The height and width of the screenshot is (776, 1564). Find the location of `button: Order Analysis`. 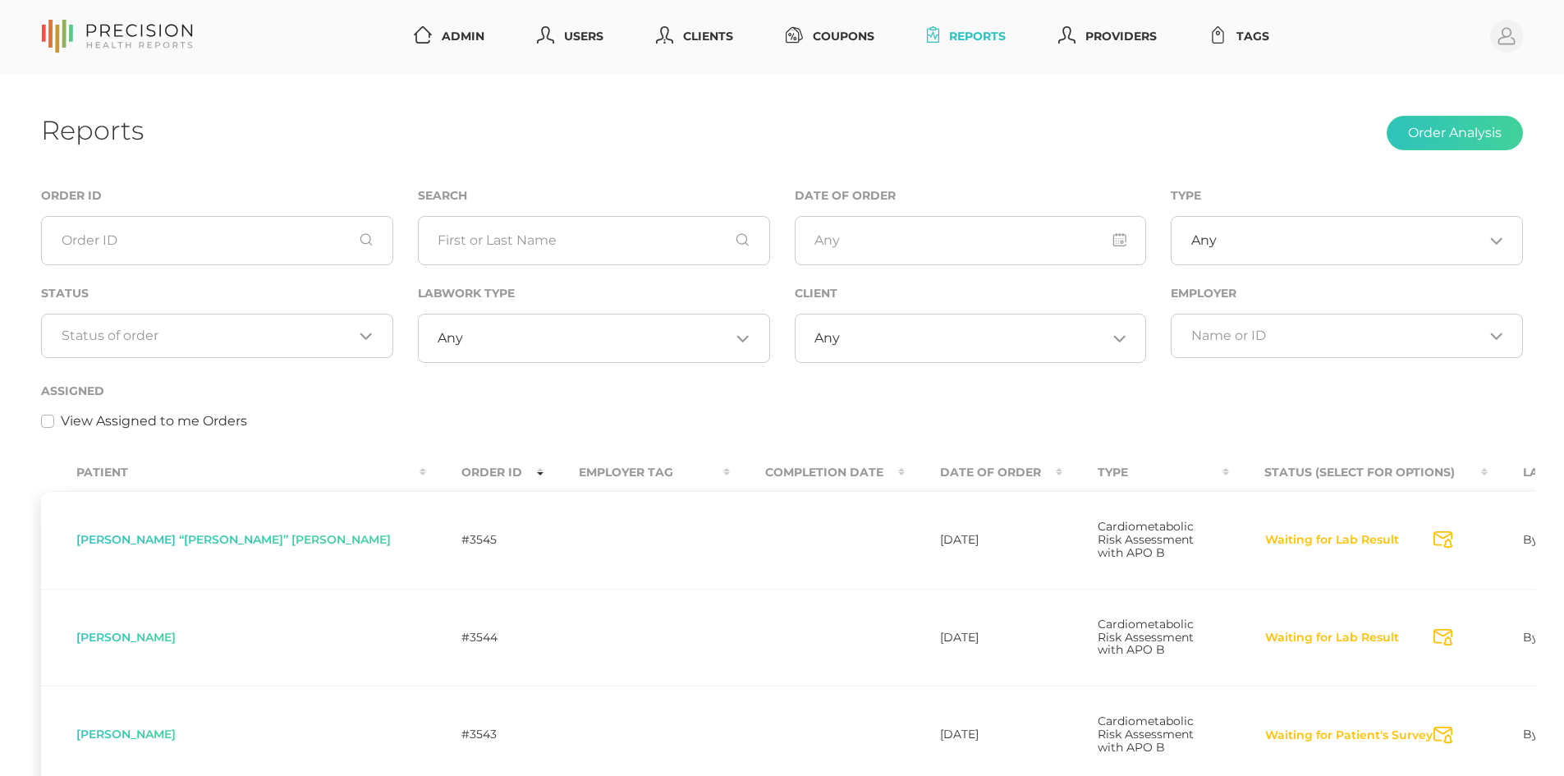

button: Order Analysis is located at coordinates (1455, 133).